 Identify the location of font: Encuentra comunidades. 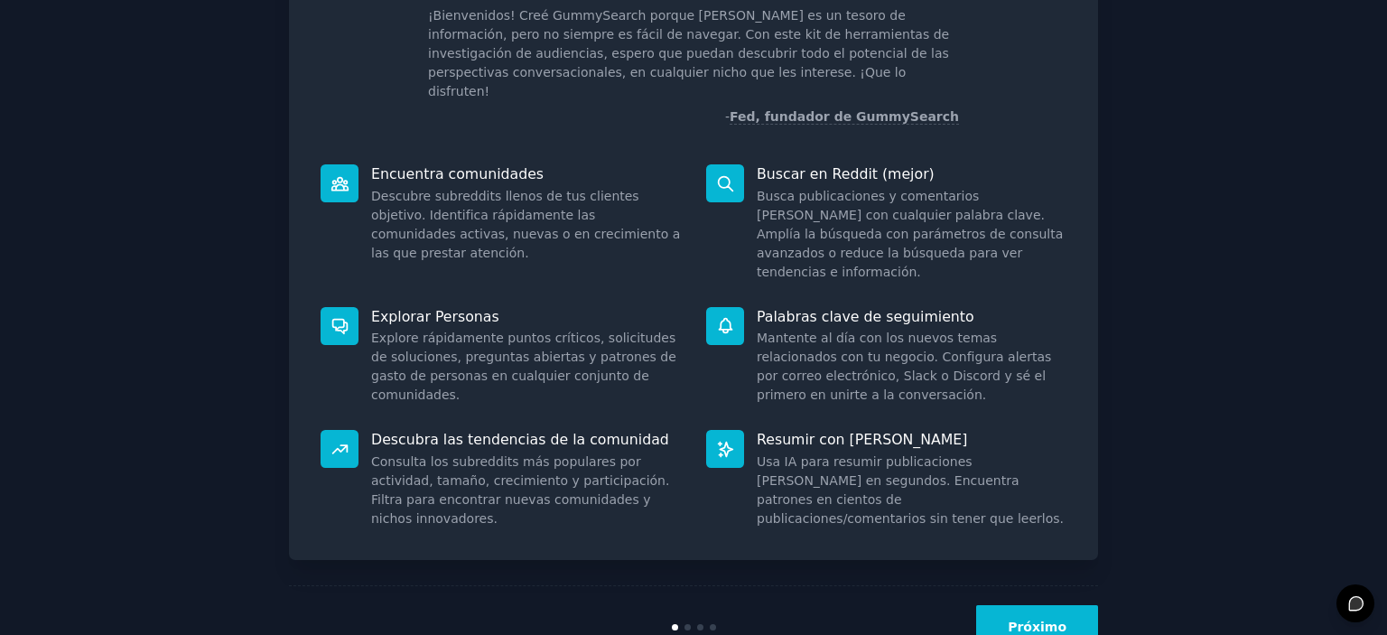
(457, 173).